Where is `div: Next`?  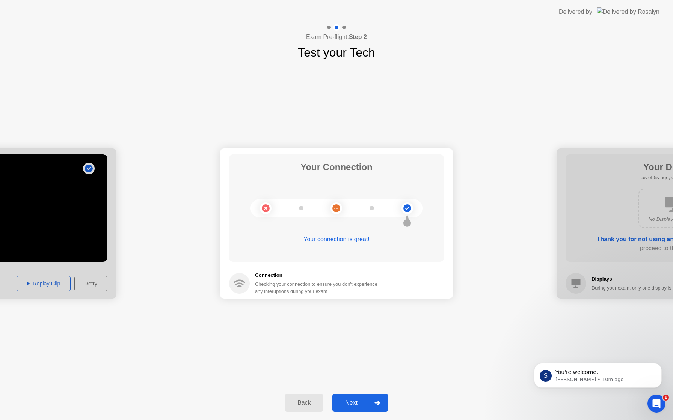
div: Next is located at coordinates (351, 403).